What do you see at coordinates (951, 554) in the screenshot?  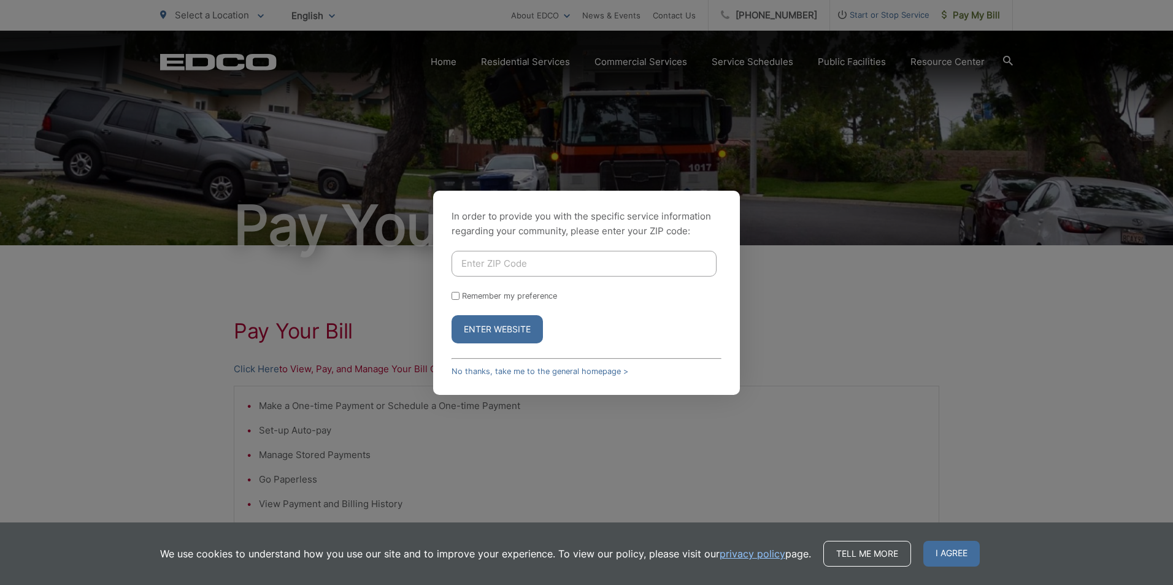 I see `span: I agree` at bounding box center [951, 554].